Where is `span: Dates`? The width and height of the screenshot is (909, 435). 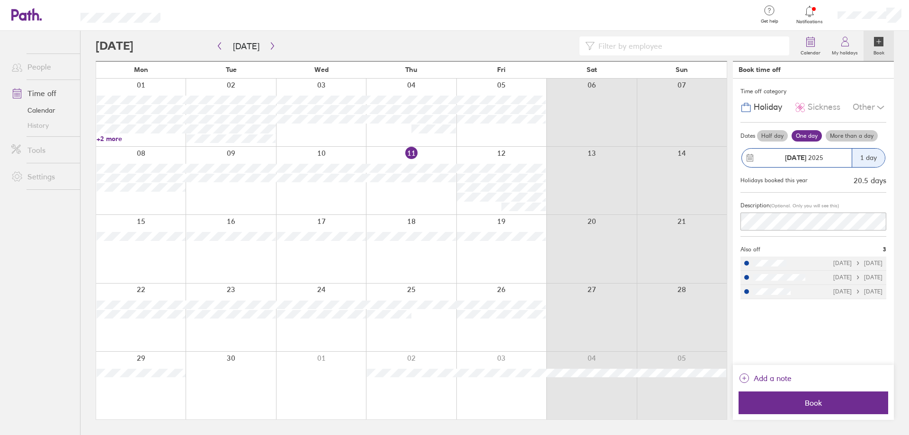 span: Dates is located at coordinates (748, 136).